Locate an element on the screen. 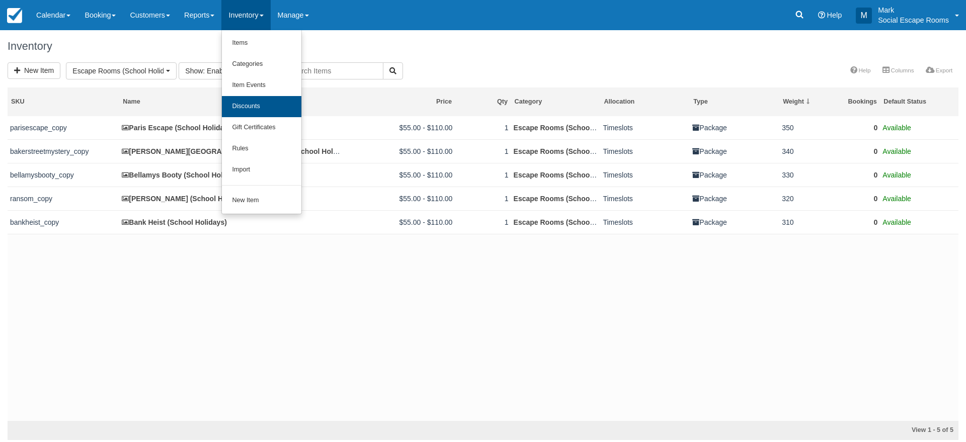 This screenshot has width=966, height=442. a: Item Events is located at coordinates (262, 86).